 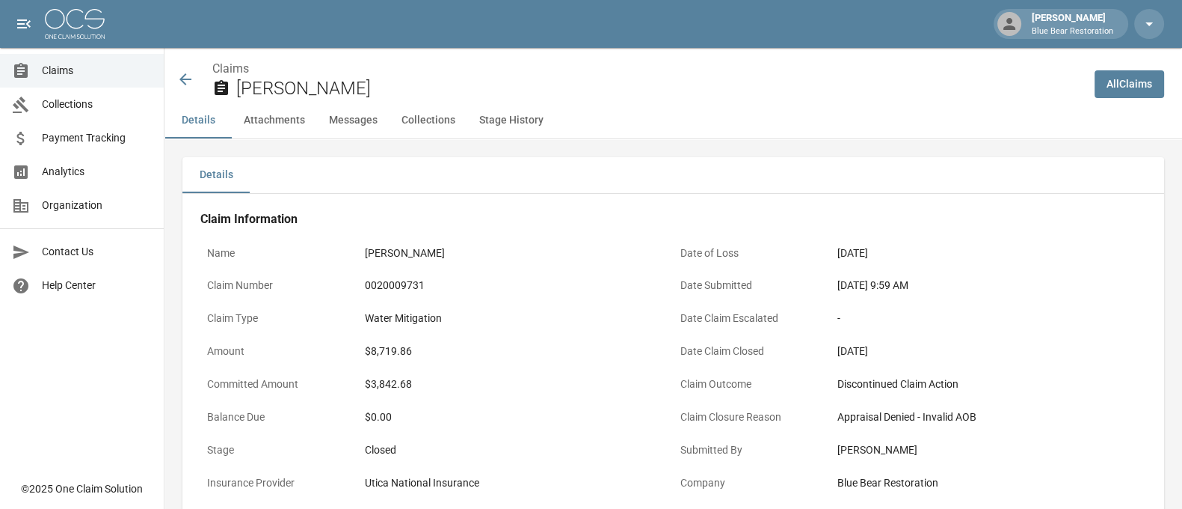 What do you see at coordinates (989, 384) in the screenshot?
I see `div: Discontinued Claim Action` at bounding box center [989, 384].